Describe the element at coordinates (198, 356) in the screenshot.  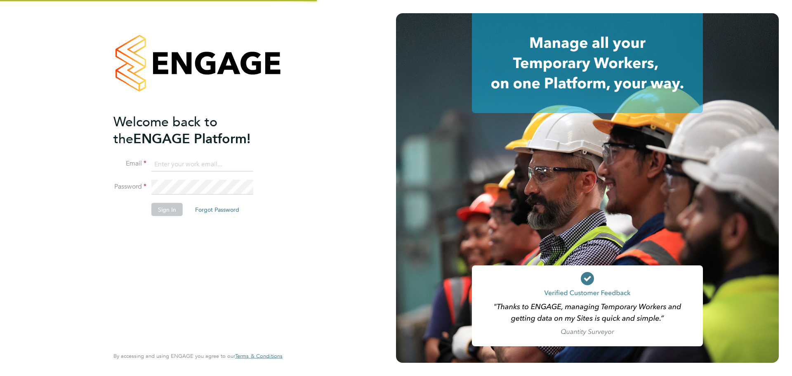
I see `span: By accessing and using ENGAGE you agree to our` at that location.